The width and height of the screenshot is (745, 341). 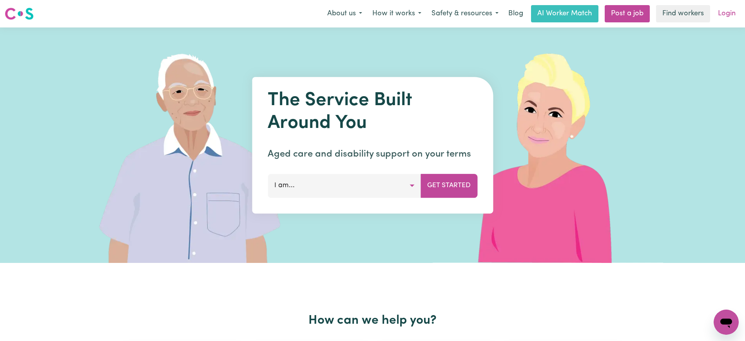 I want to click on button: Get Started, so click(x=449, y=185).